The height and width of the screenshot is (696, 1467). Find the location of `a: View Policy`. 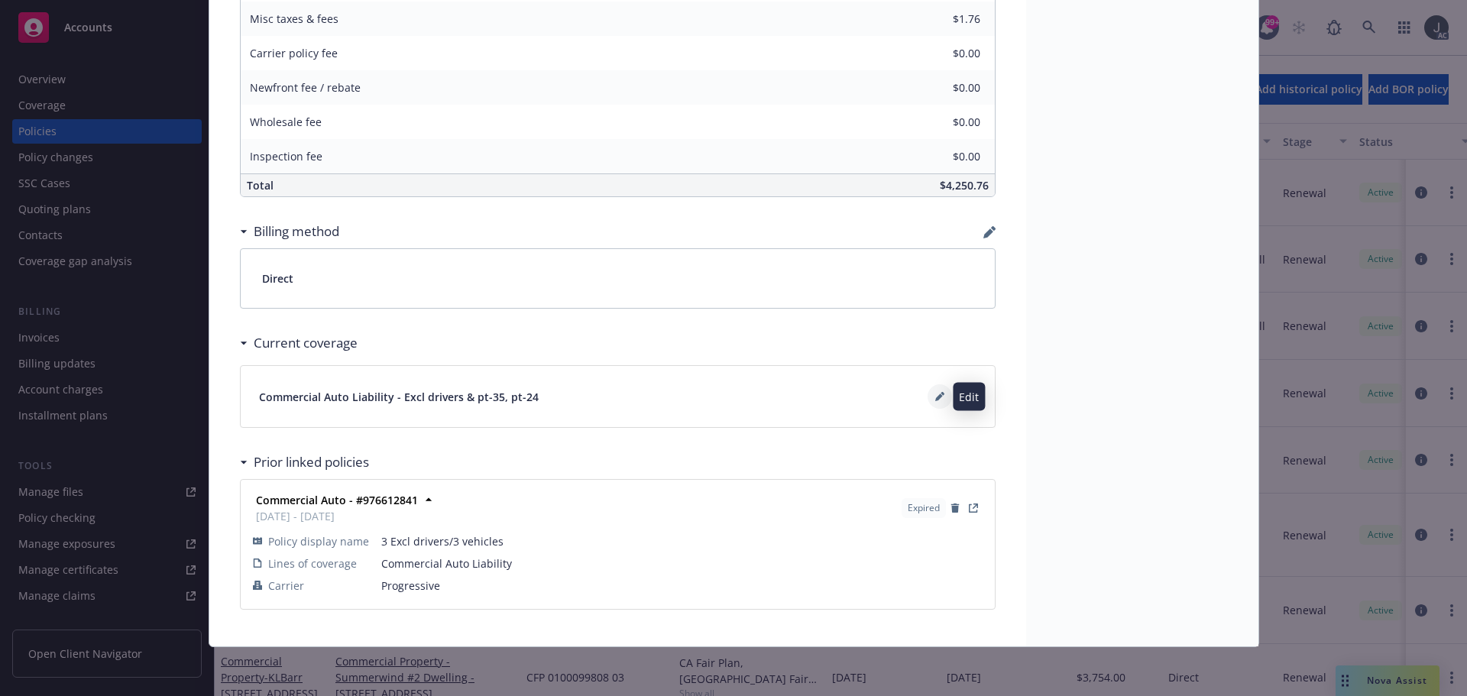

a: View Policy is located at coordinates (973, 508).